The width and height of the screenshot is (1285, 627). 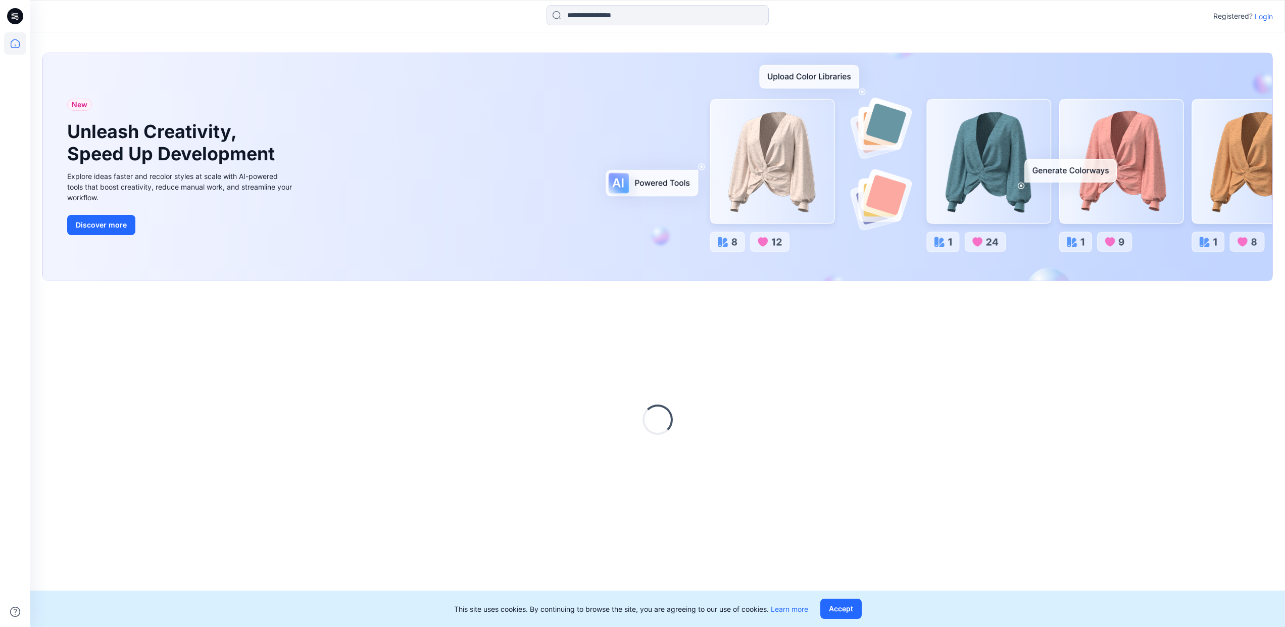 I want to click on div: Explore ideas faster and recolor styles at scale with AI-powered tools that boost creativity, red..., so click(x=181, y=186).